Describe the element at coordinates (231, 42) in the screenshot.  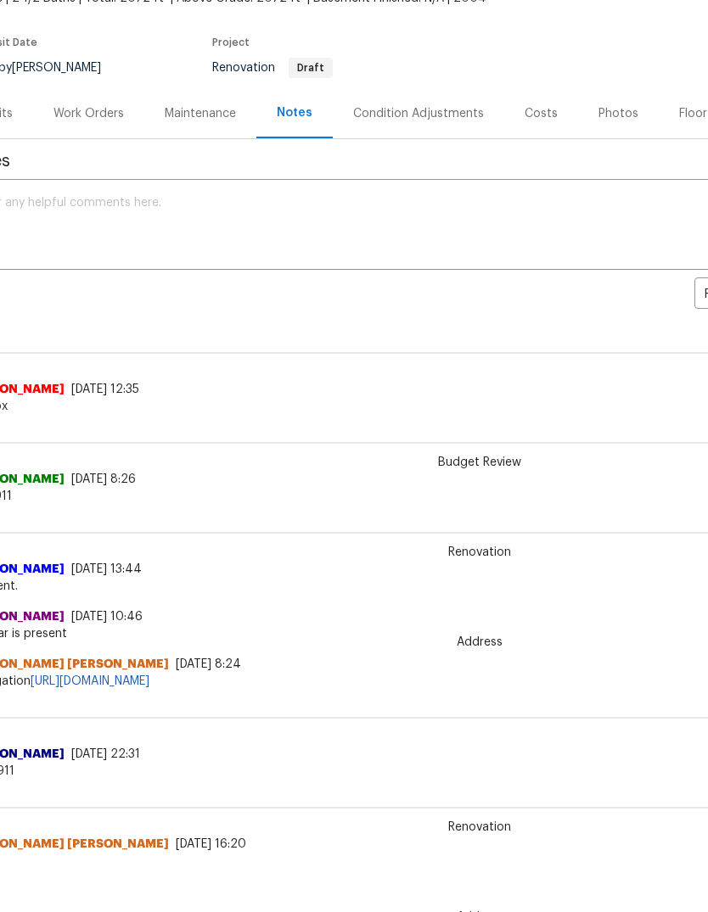
I see `span: Project` at that location.